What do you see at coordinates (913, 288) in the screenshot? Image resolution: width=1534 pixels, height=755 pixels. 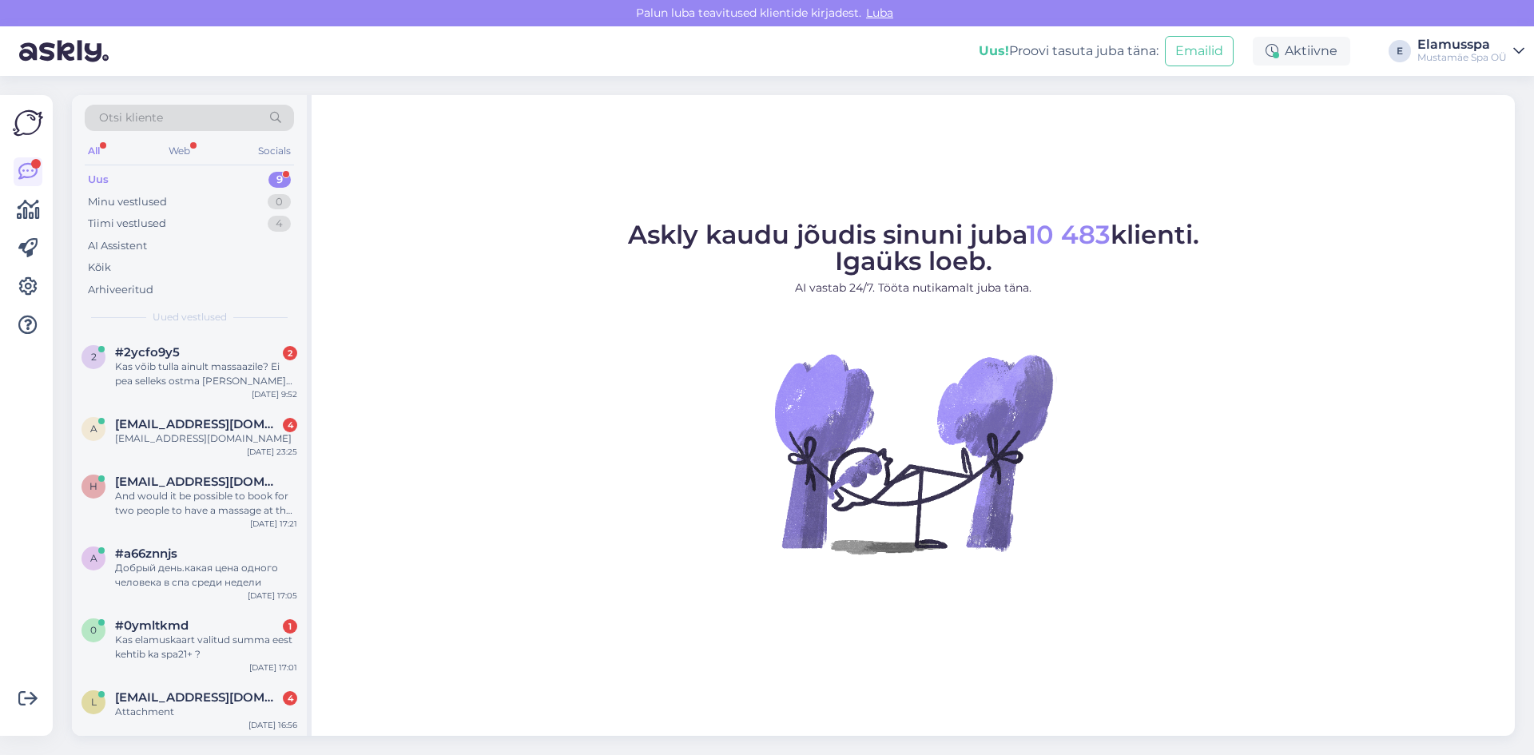 I see `p: AI vastab 24/7. Tööta nutikamalt juba täna.` at bounding box center [913, 288].